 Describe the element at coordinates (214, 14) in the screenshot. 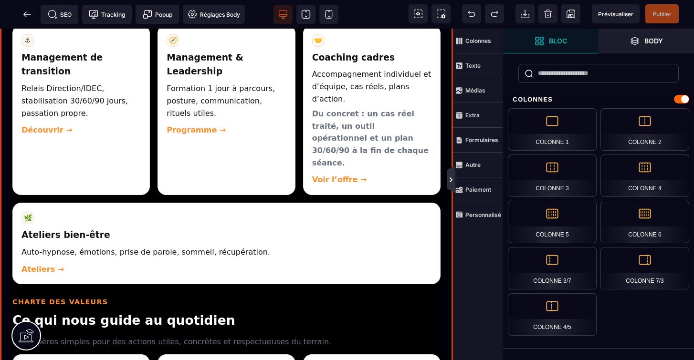

I see `span: Réglages Body` at that location.